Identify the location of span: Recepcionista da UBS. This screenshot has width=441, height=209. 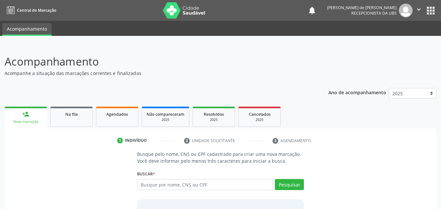
(374, 13).